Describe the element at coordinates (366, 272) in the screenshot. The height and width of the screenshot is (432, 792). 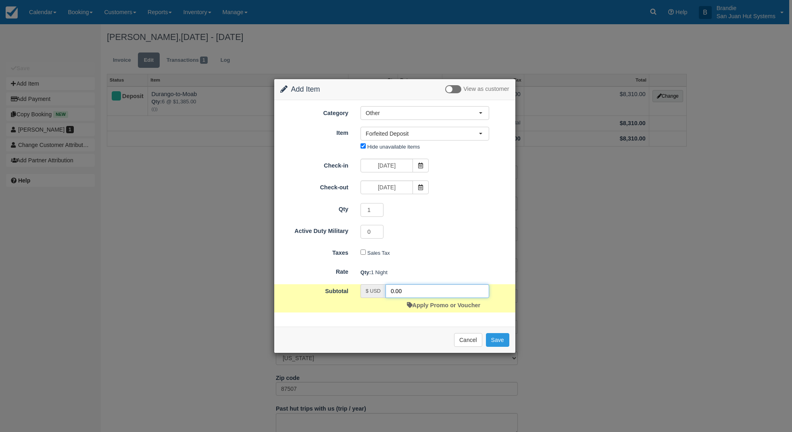
I see `strong: Qty` at that location.